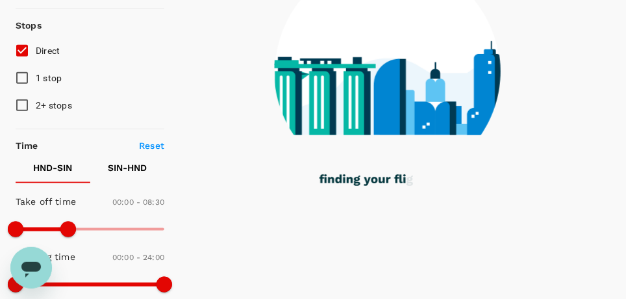 The width and height of the screenshot is (626, 299). I want to click on p: HND - SIN, so click(53, 168).